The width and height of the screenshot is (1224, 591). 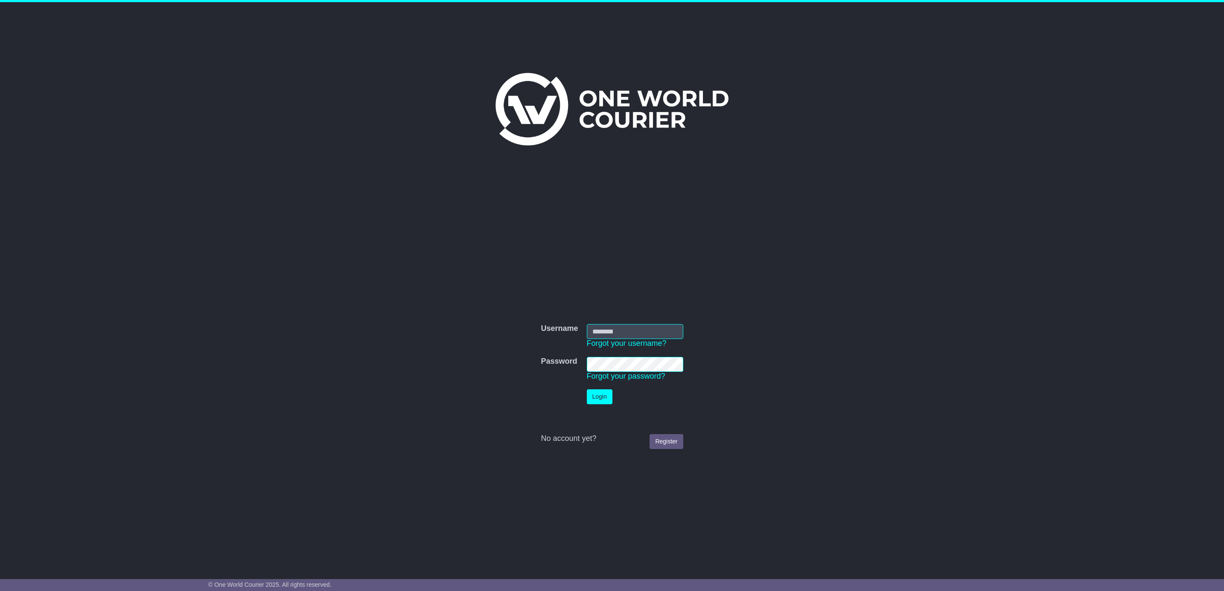 I want to click on label: Password, so click(x=559, y=362).